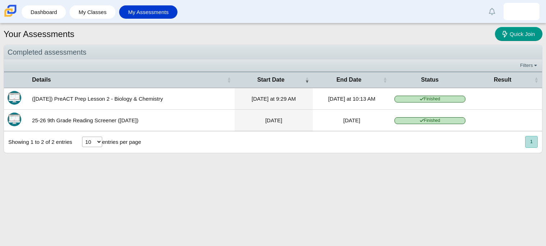  Describe the element at coordinates (273, 52) in the screenshot. I see `div: Completed assessments` at that location.